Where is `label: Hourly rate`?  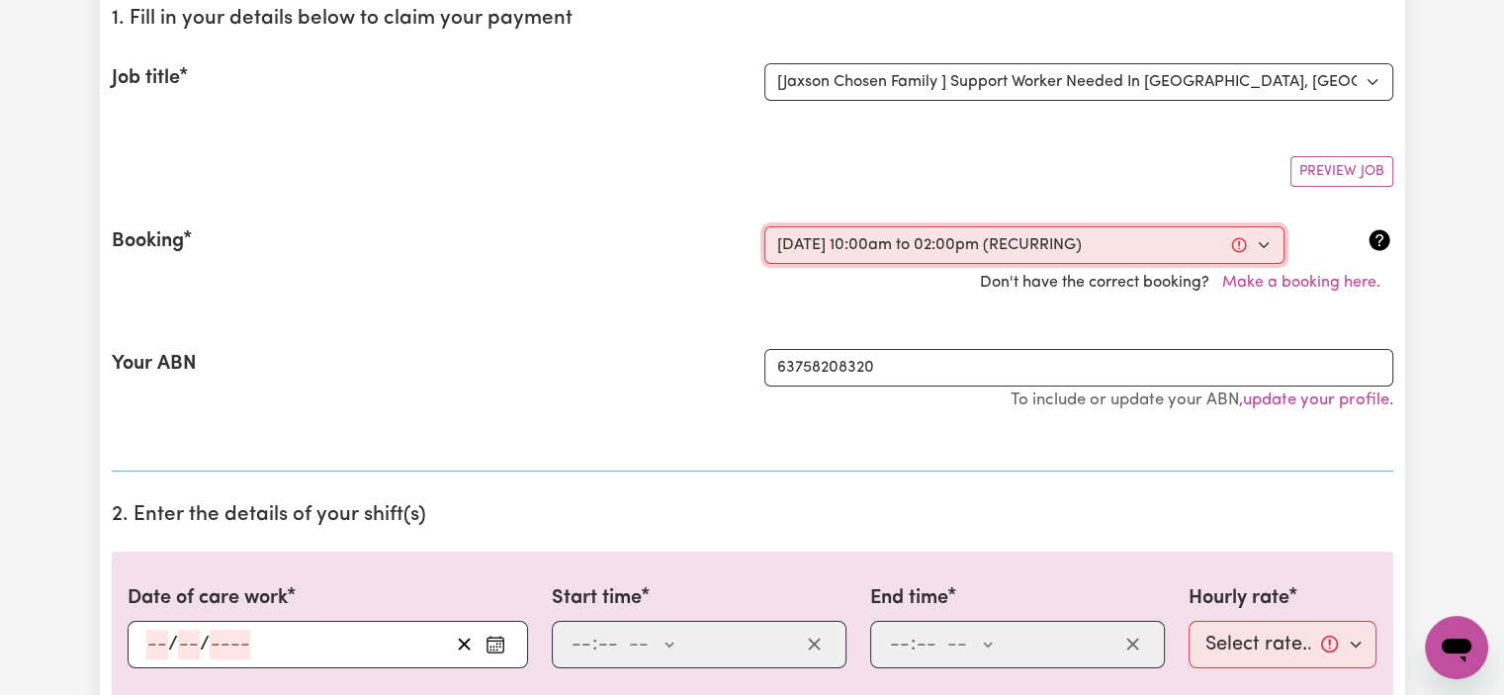
label: Hourly rate is located at coordinates (1239, 598).